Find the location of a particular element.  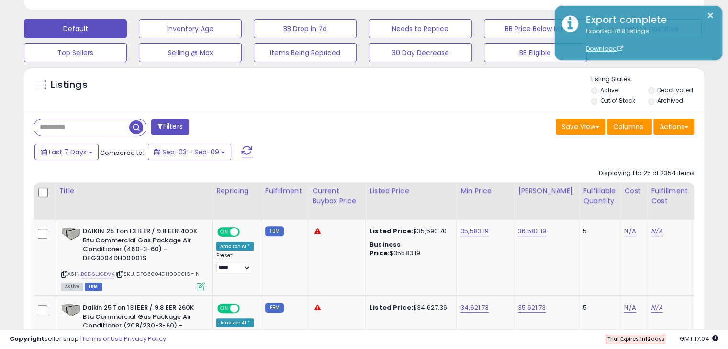

button: Actions is located at coordinates (674, 127).